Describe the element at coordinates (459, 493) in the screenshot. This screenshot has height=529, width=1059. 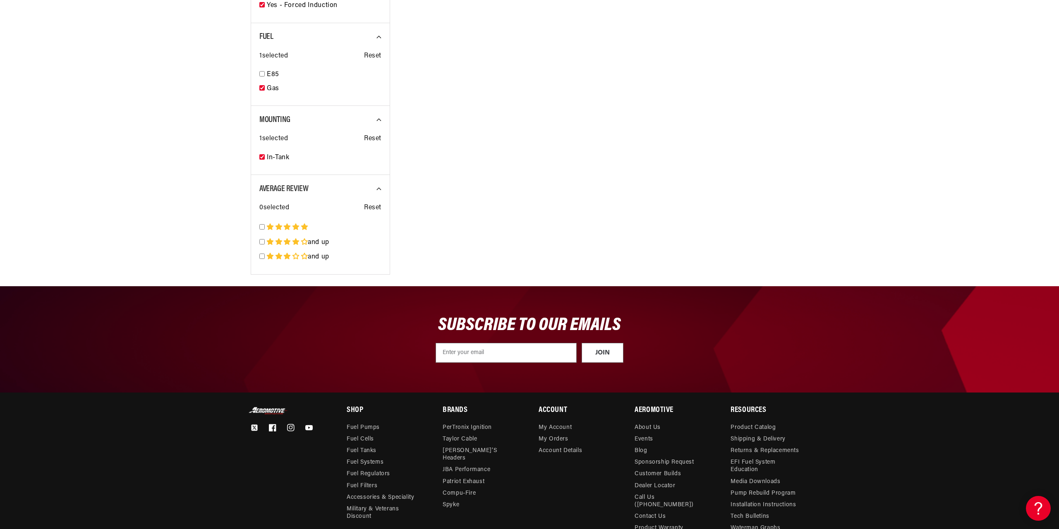
I see `a: Compu-Fire` at that location.